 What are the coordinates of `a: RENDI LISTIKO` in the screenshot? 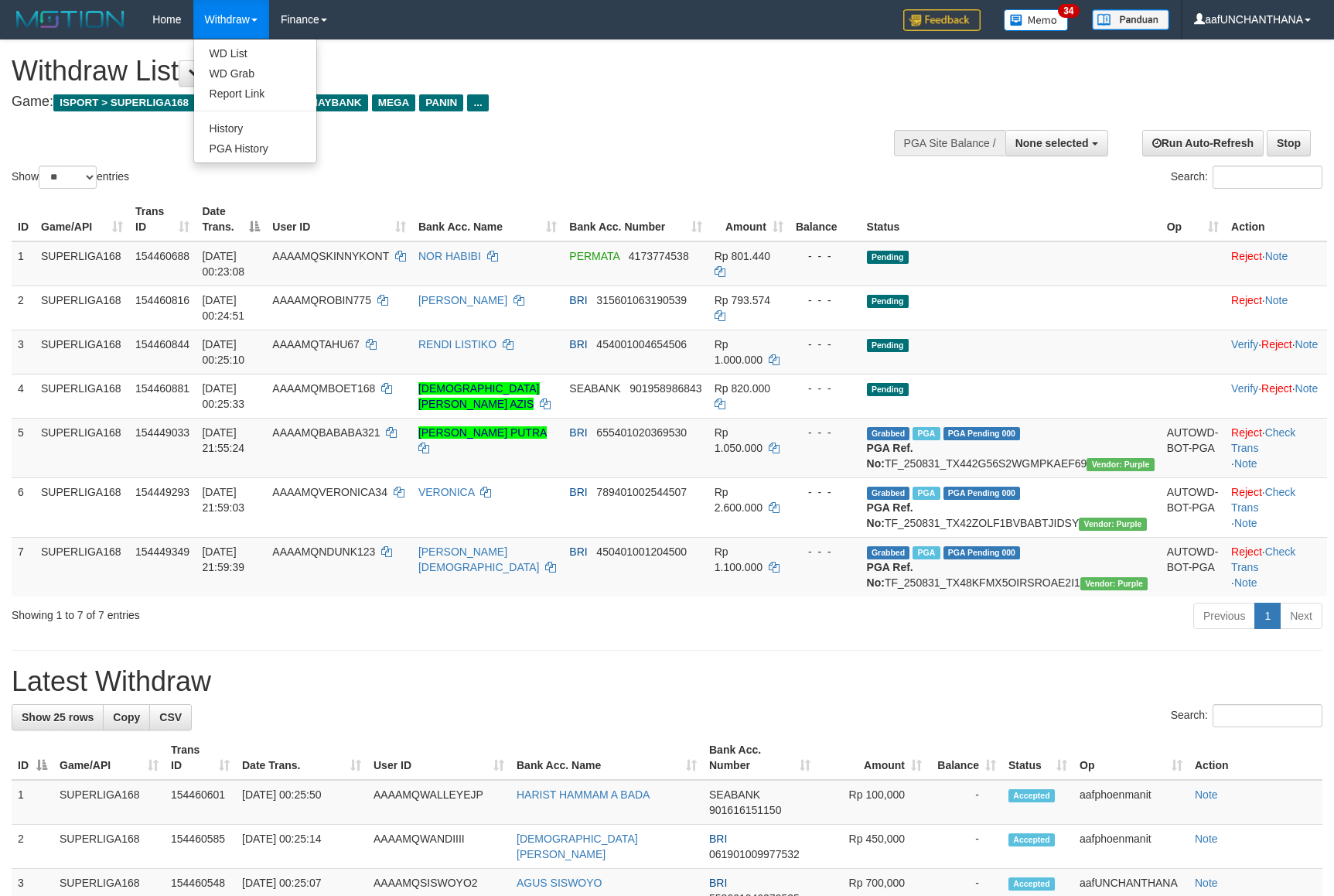 It's located at (457, 345).